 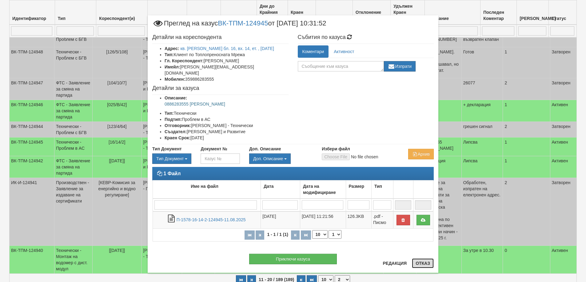 What do you see at coordinates (175, 79) in the screenshot?
I see `b: Мобилен:` at bounding box center [175, 79].